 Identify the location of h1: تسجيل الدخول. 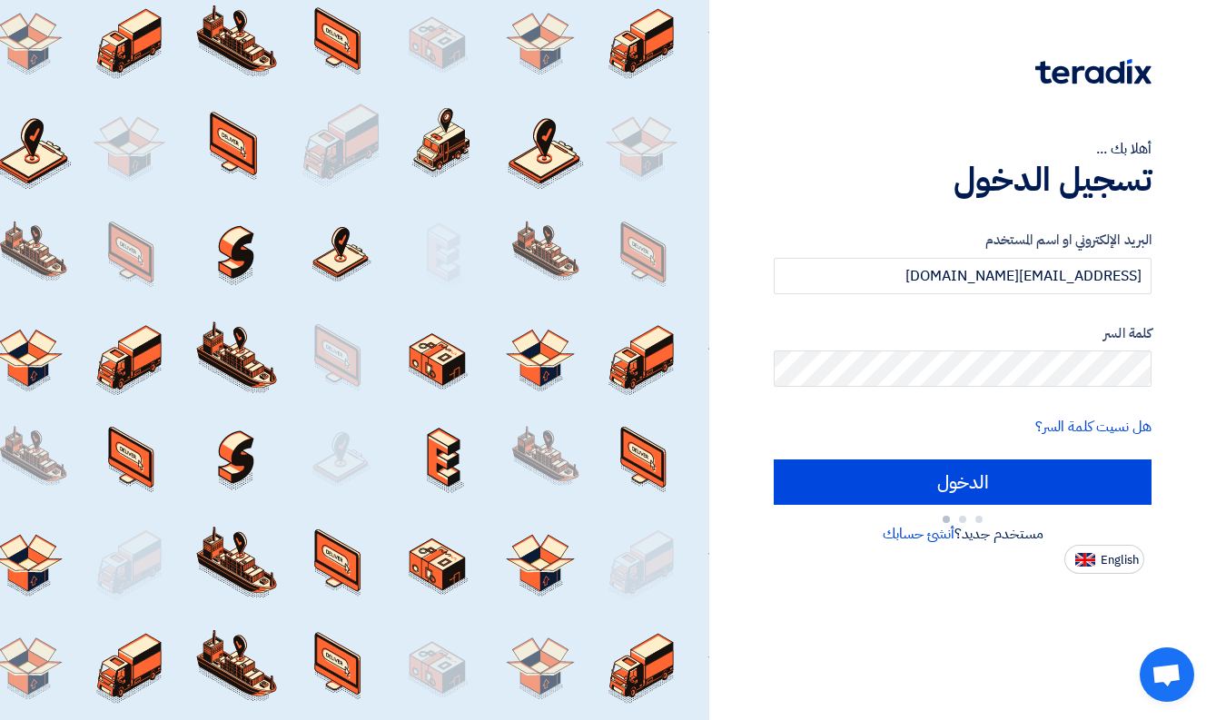
(962, 180).